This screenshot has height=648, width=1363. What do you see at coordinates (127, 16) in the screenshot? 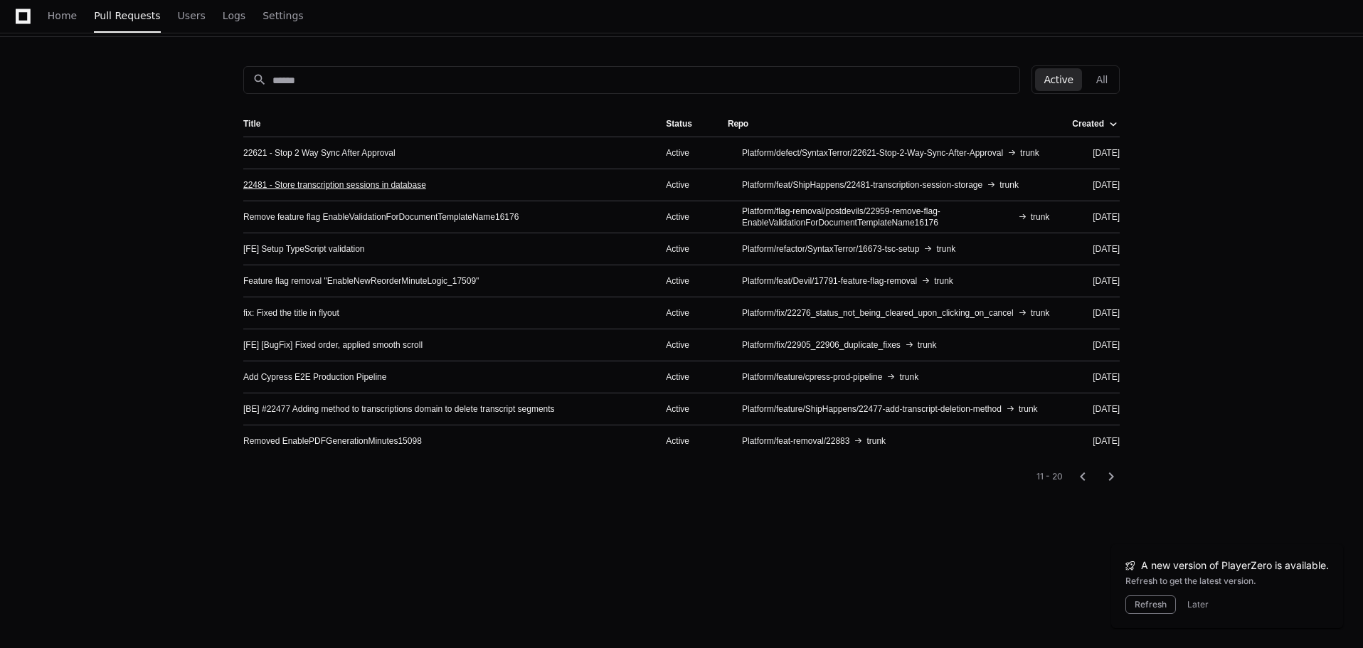
I see `span: Pull Requests` at bounding box center [127, 16].